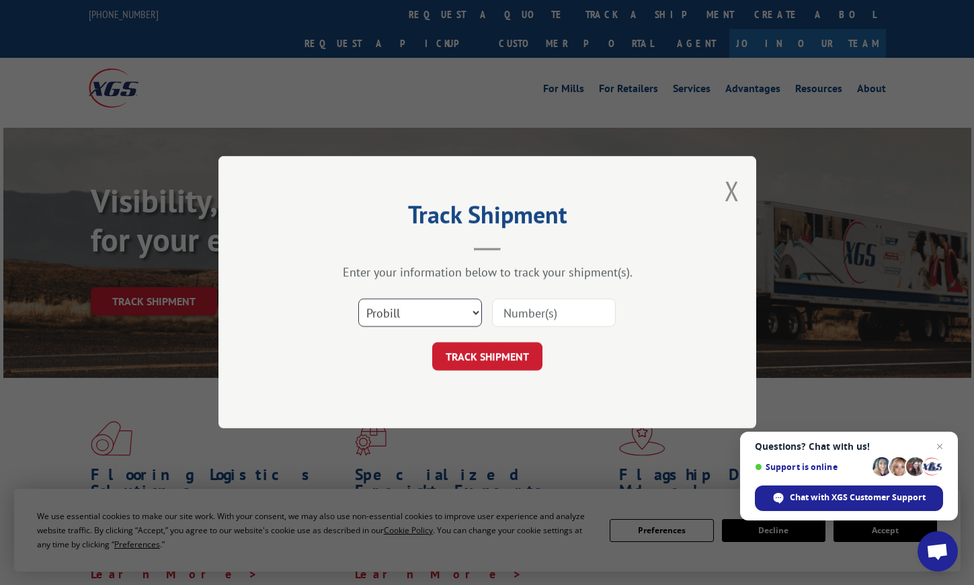 The image size is (974, 585). I want to click on div: Chat with XGS Customer Support, so click(849, 498).